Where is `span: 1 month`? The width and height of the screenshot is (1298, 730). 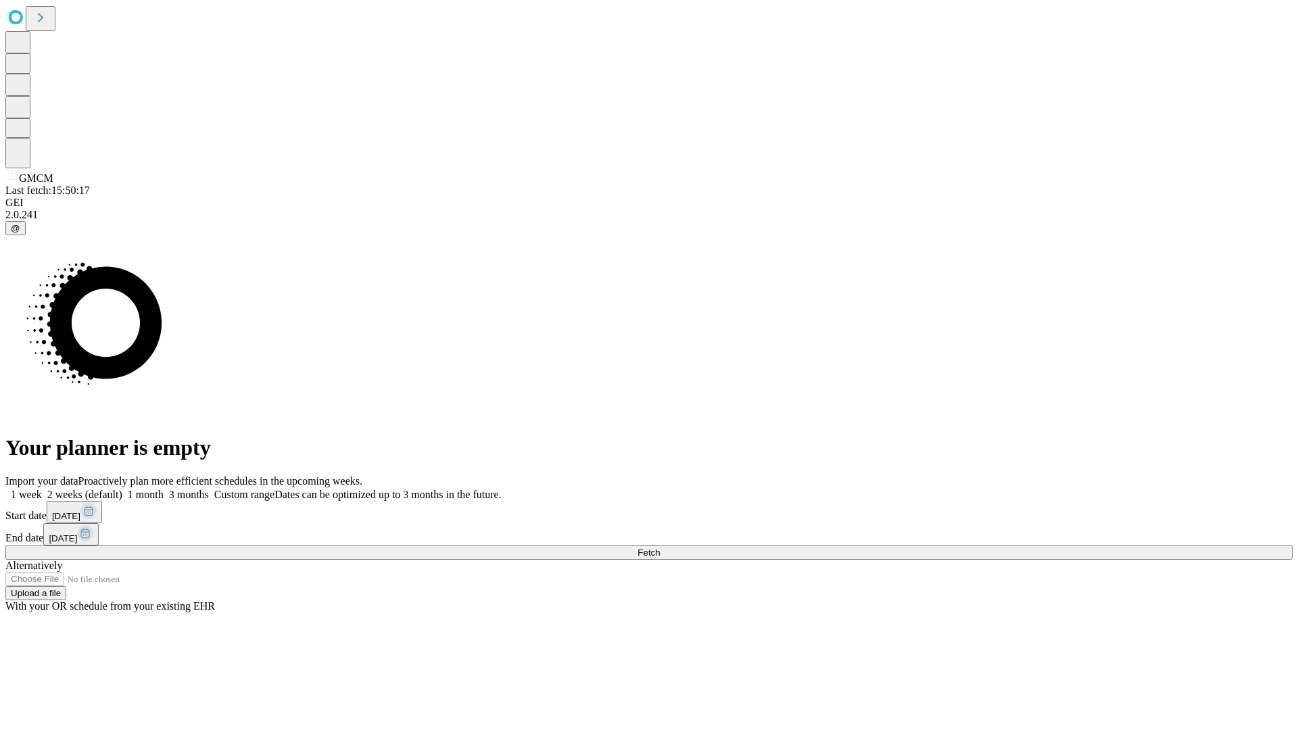
span: 1 month is located at coordinates (145, 494).